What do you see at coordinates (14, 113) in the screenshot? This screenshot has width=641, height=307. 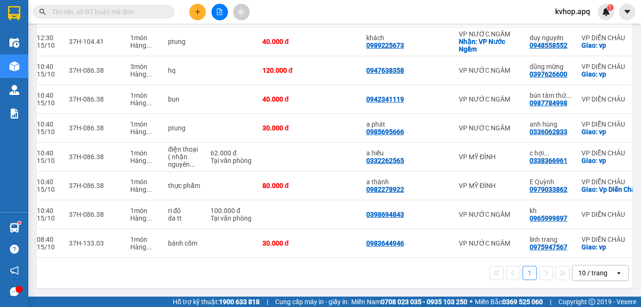 I see `img: solution-icon` at bounding box center [14, 113].